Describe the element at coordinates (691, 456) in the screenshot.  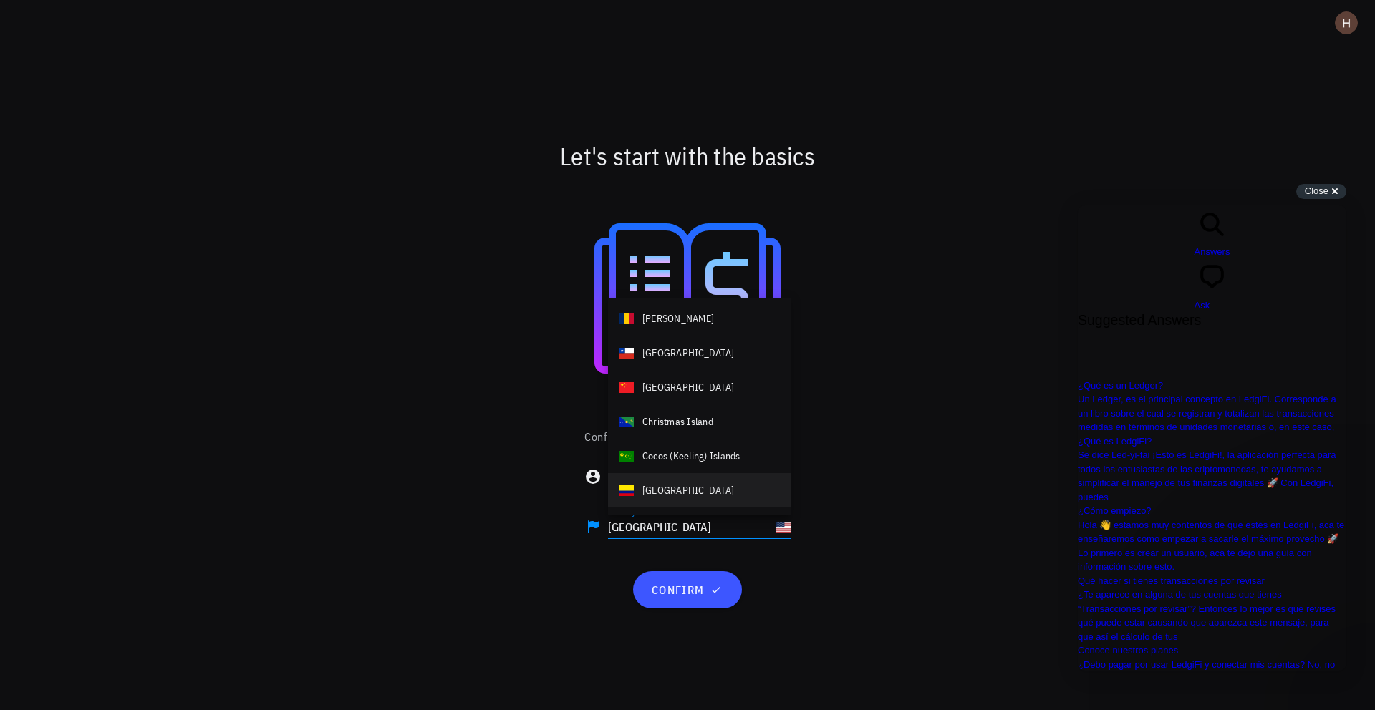
I see `div: Cocos (Keeling) Islands` at that location.